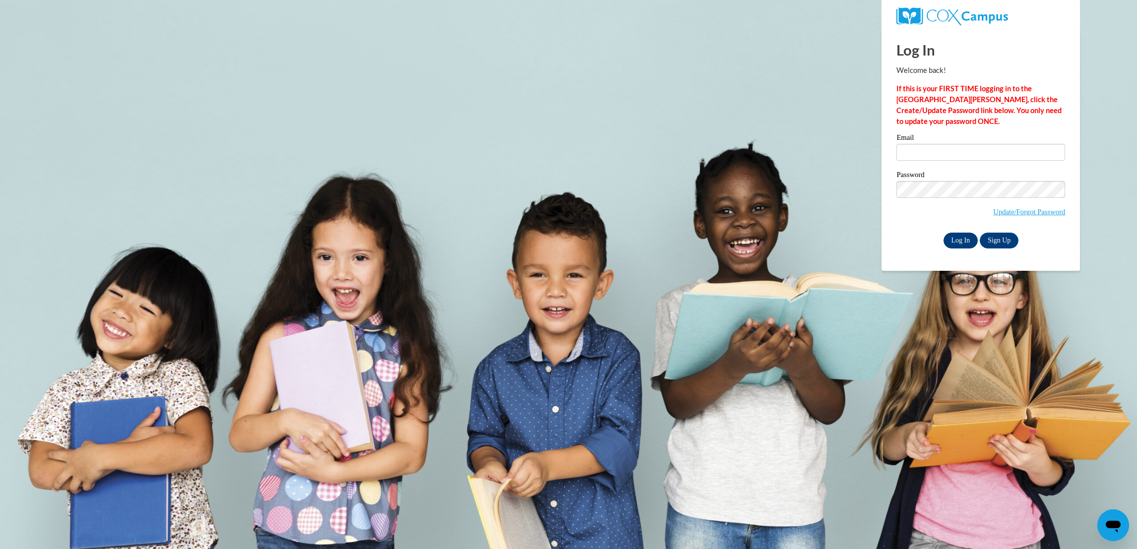 The width and height of the screenshot is (1137, 549). Describe the element at coordinates (981, 176) in the screenshot. I see `label: Password` at that location.